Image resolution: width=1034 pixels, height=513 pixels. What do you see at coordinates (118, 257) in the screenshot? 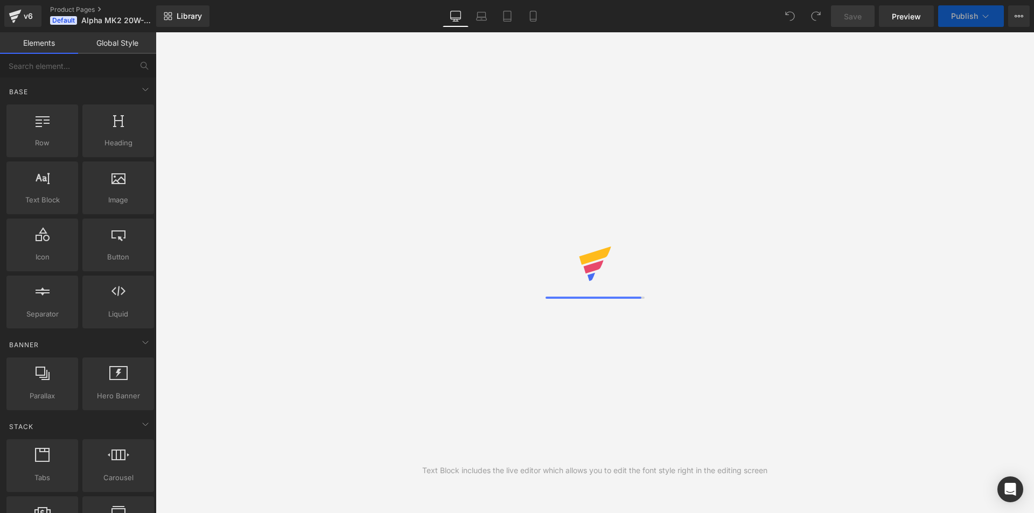
I see `span: Button` at bounding box center [118, 257].